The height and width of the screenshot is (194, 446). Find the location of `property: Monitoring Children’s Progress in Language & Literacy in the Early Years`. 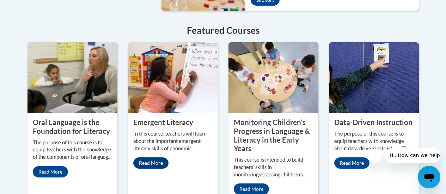

property: Monitoring Children’s Progress in Language & Literacy in the Early Years is located at coordinates (272, 135).